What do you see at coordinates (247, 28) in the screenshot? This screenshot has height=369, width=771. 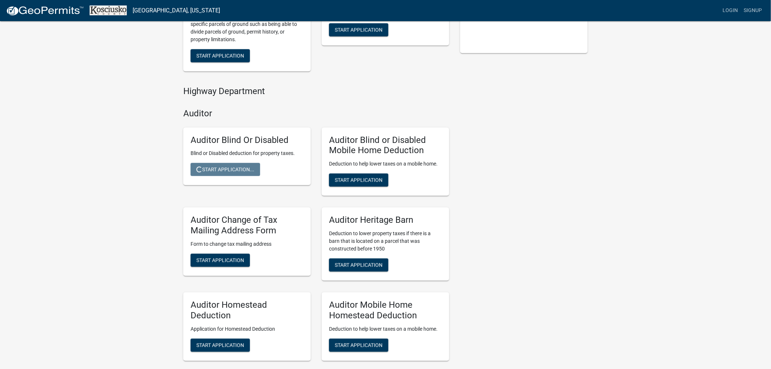 I see `p: Application to request data or information on specific parcels of ground such as being able to di...` at bounding box center [247, 28].